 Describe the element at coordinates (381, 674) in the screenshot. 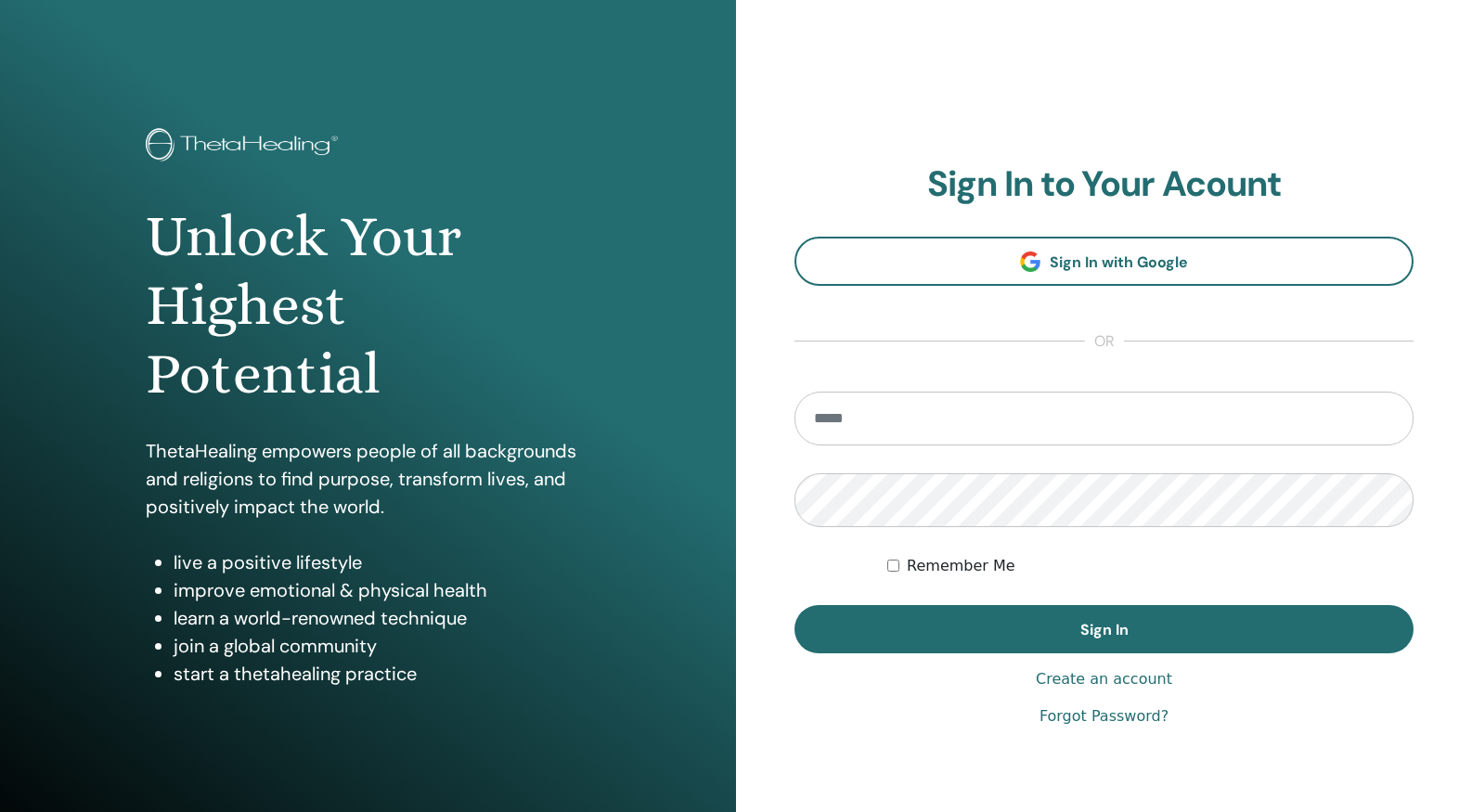

I see `li: start a thetahealing practice` at that location.